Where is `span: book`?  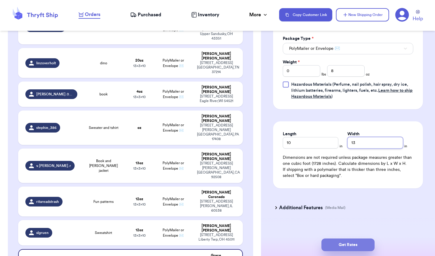
span: book is located at coordinates (103, 94).